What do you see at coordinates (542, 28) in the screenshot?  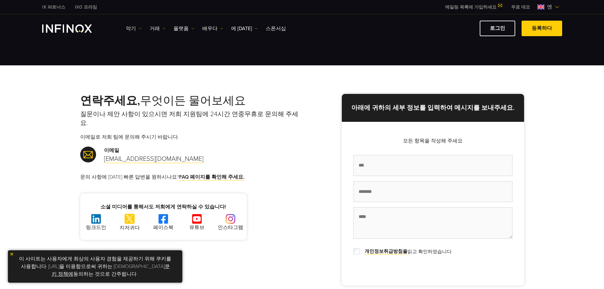 I see `font: 등록하다` at bounding box center [542, 28].